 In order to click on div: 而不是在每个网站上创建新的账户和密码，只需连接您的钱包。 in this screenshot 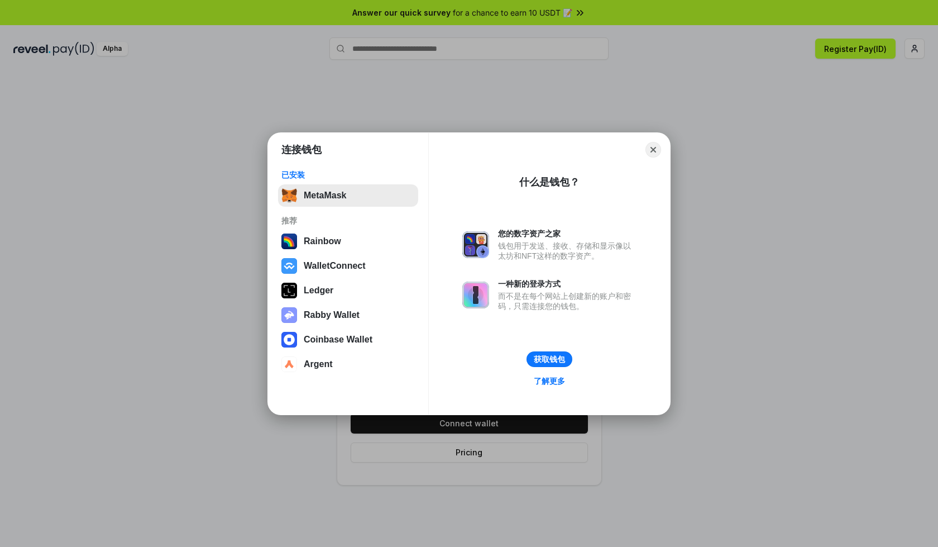, I will do `click(567, 301)`.